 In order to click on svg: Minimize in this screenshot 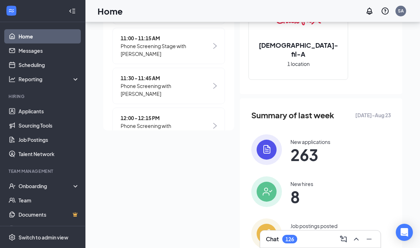, I will do `click(370, 239)`.